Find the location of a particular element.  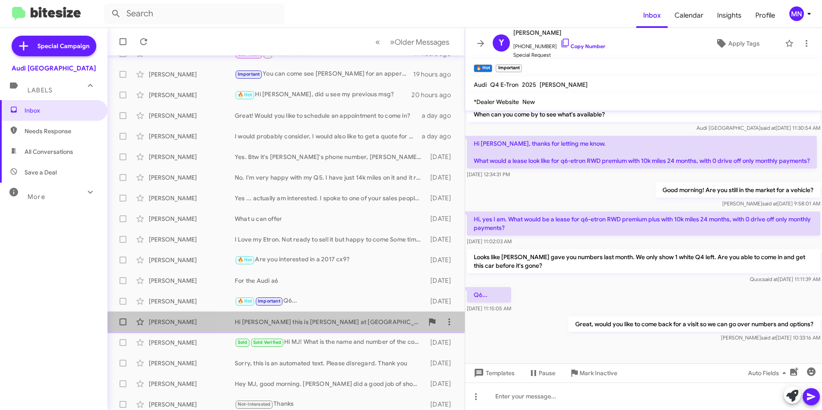

span: Labels is located at coordinates (40, 90).